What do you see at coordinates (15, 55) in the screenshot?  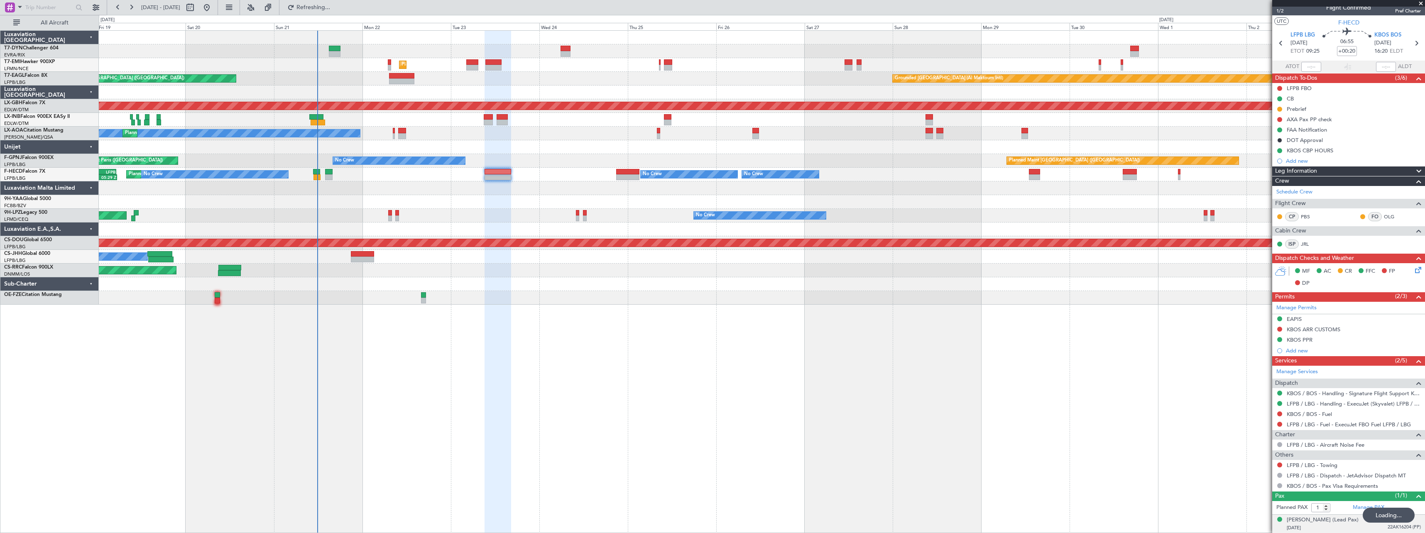 I see `a: EVRA/RIX` at bounding box center [15, 55].